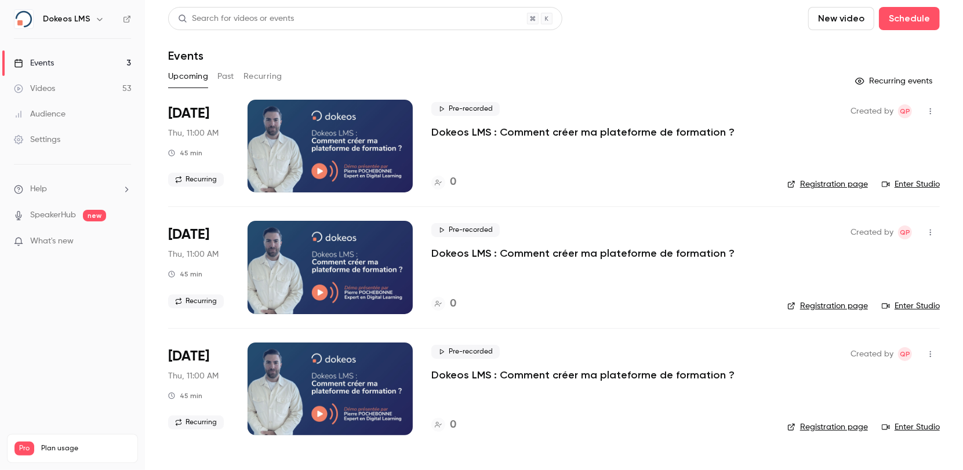  Describe the element at coordinates (263, 77) in the screenshot. I see `button: Recurring` at that location.